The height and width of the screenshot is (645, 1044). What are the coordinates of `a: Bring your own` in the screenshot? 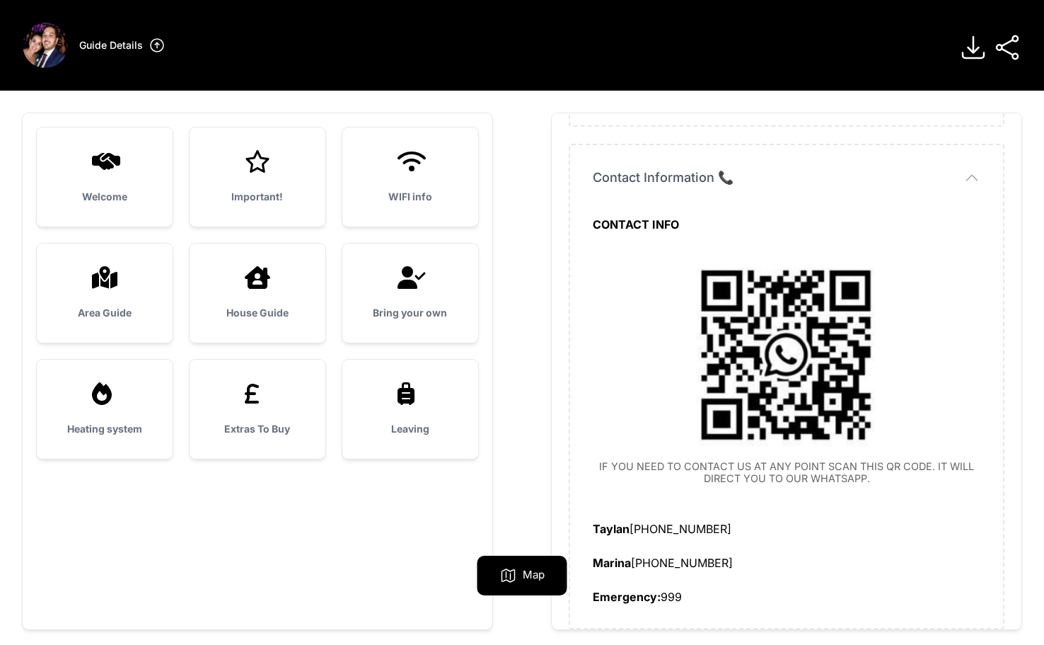 It's located at (410, 293).